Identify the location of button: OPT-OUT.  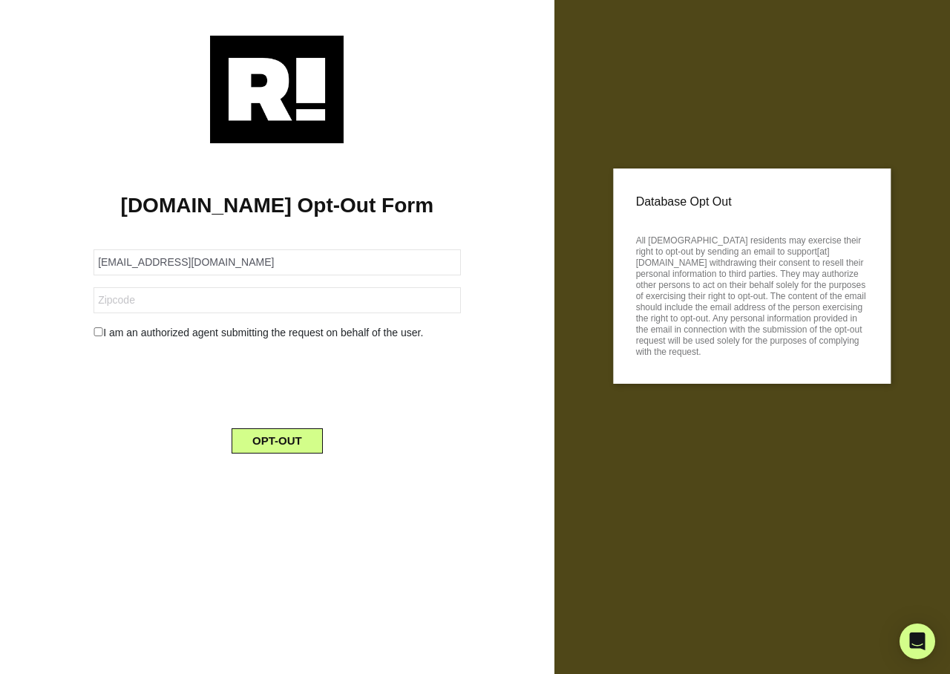
(277, 441).